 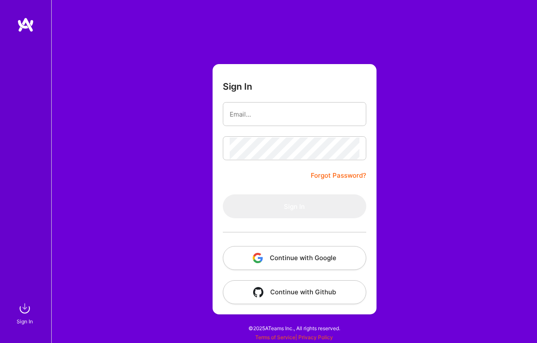 What do you see at coordinates (237, 86) in the screenshot?
I see `h3: Sign In` at bounding box center [237, 86].